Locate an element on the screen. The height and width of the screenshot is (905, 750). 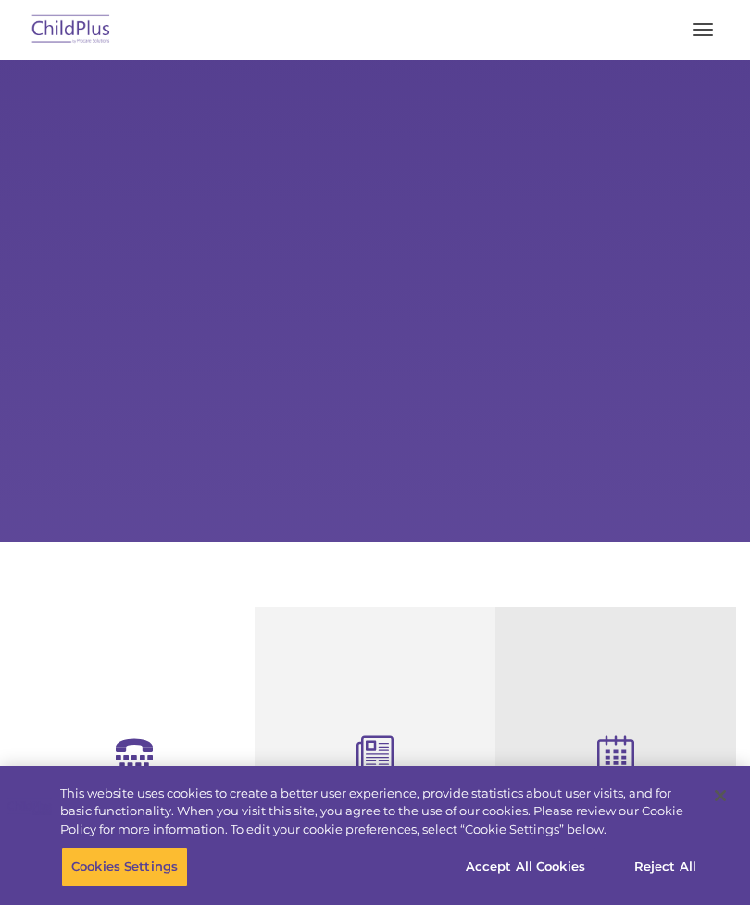
button: Accept All Cookies is located at coordinates (525, 867).